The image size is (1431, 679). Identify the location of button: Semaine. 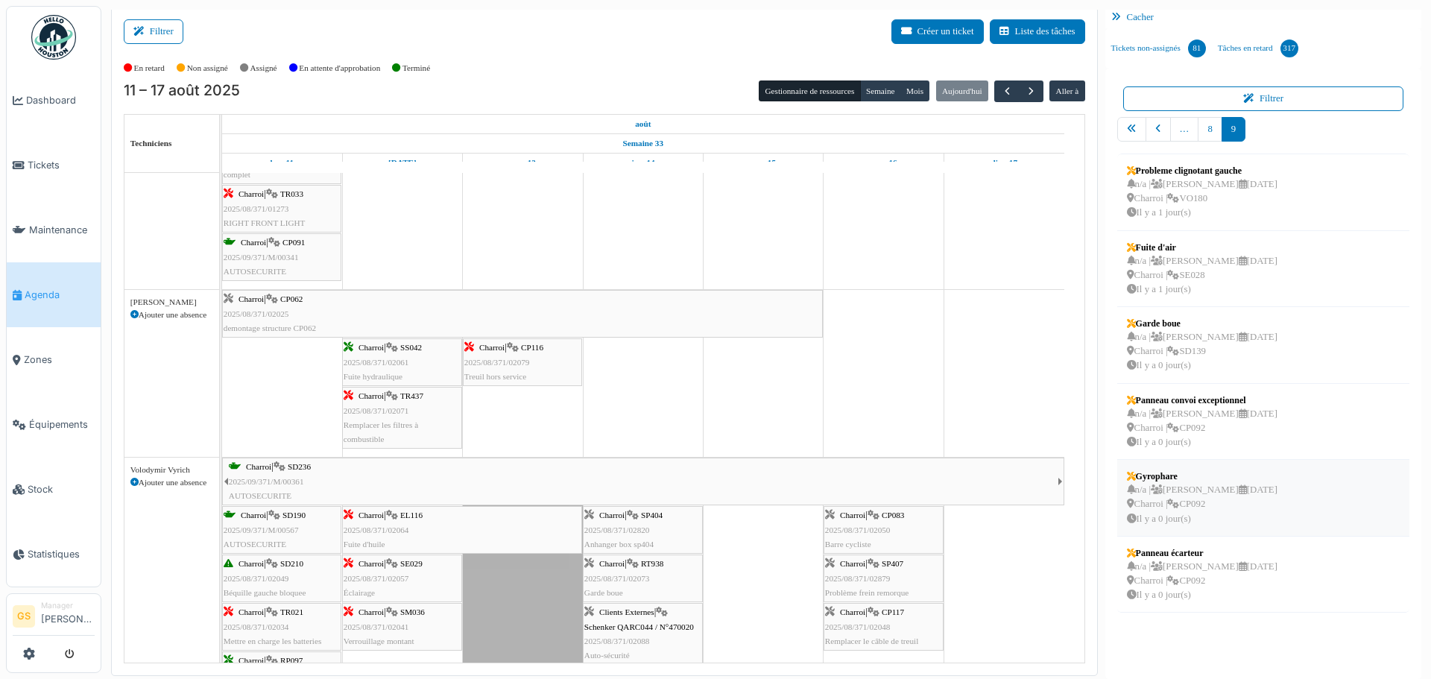
(880, 91).